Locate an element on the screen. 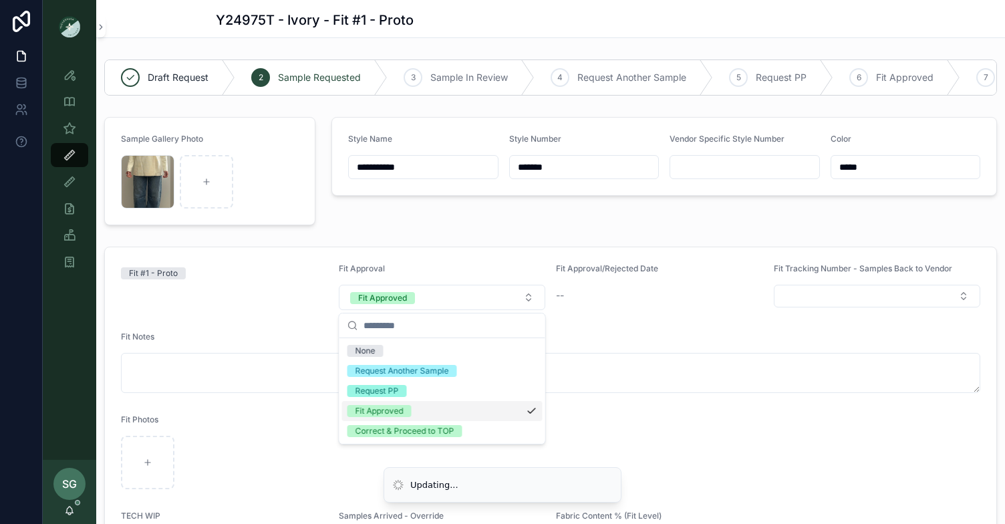  div: Suggestions is located at coordinates (442, 391).